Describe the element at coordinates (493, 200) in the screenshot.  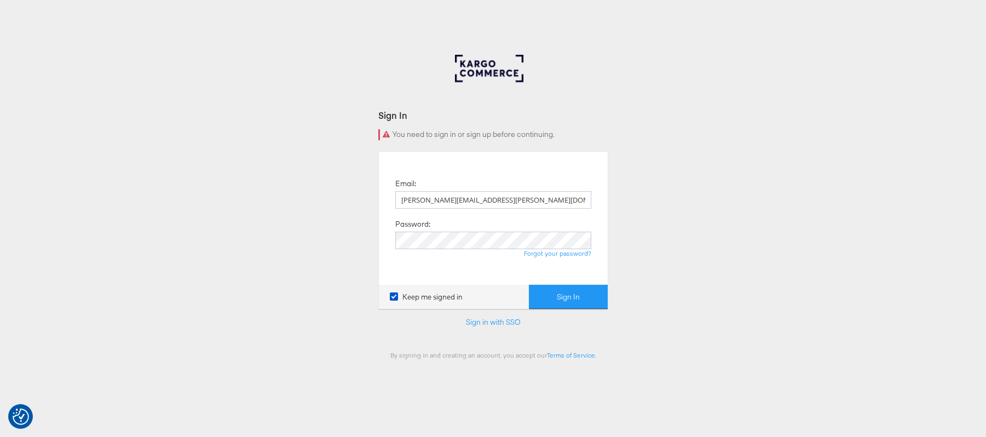
I see `input: Email` at that location.